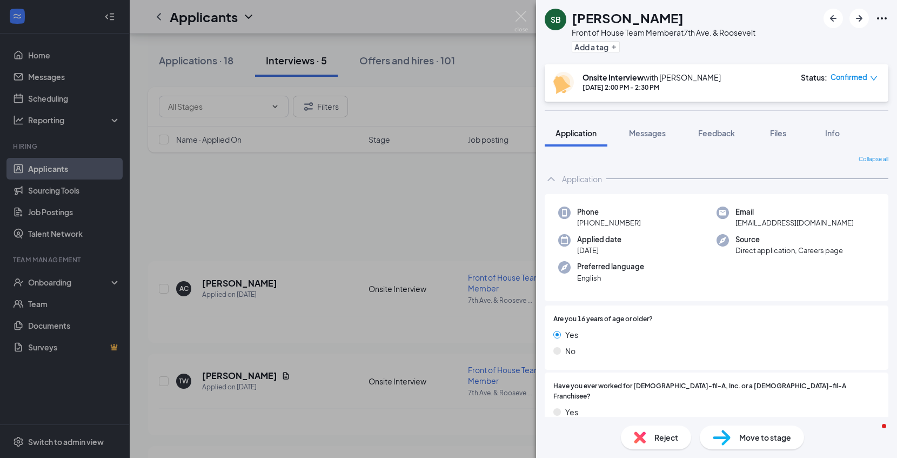 The height and width of the screenshot is (458, 897). I want to click on button: ArrowRight, so click(859, 18).